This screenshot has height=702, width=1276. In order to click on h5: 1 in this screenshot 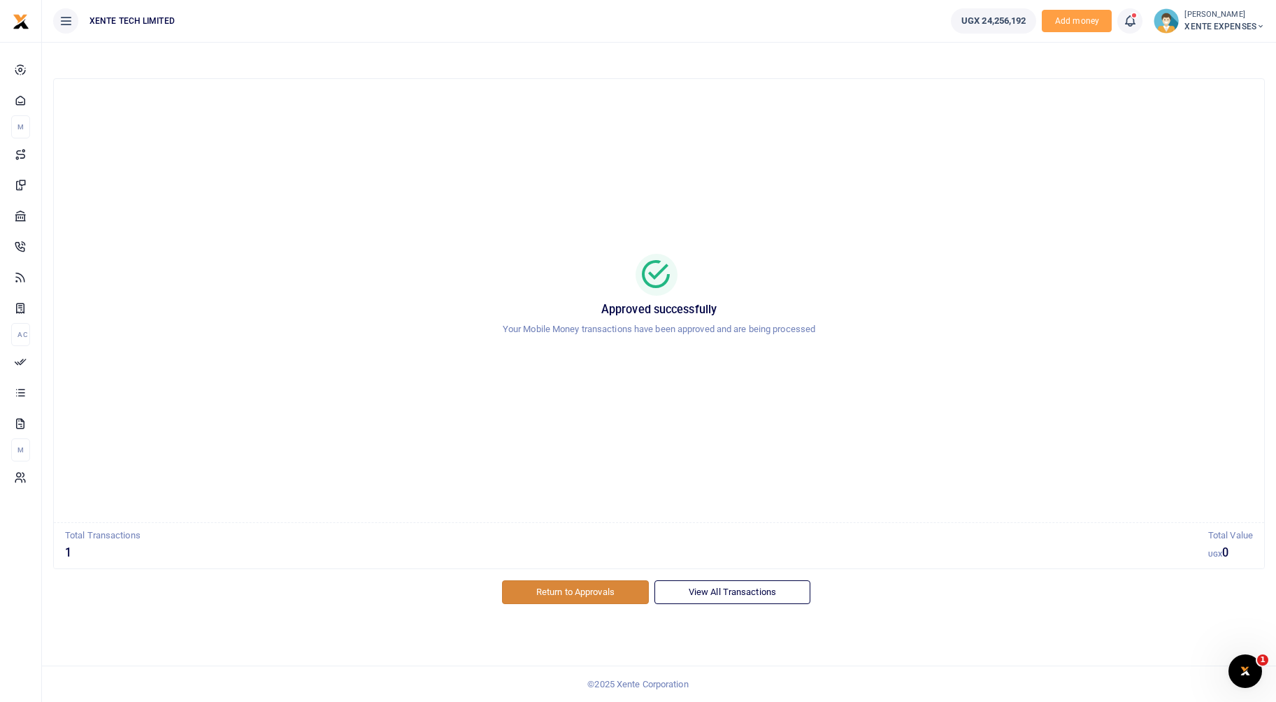, I will do `click(636, 553)`.